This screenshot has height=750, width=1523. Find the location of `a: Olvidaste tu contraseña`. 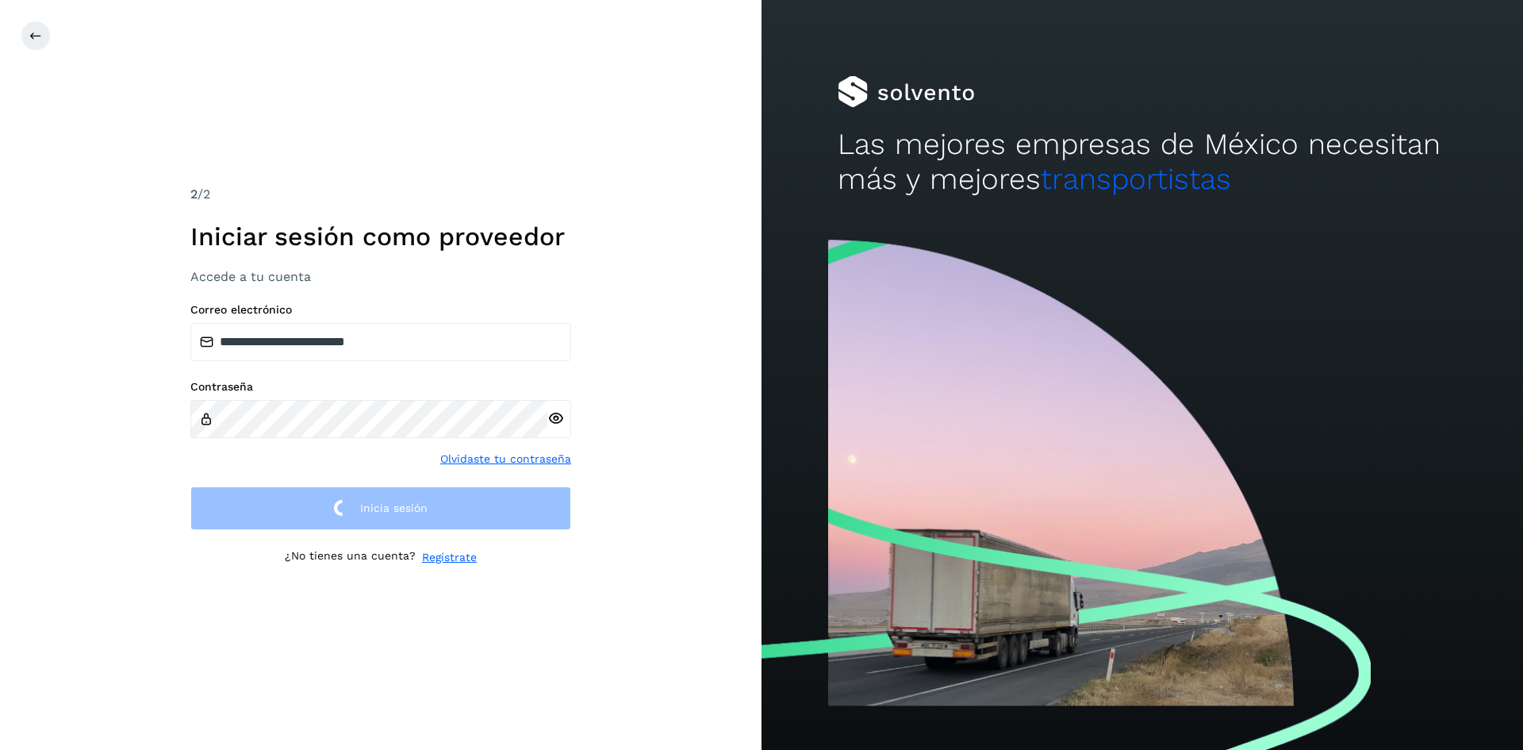

a: Olvidaste tu contraseña is located at coordinates (505, 459).